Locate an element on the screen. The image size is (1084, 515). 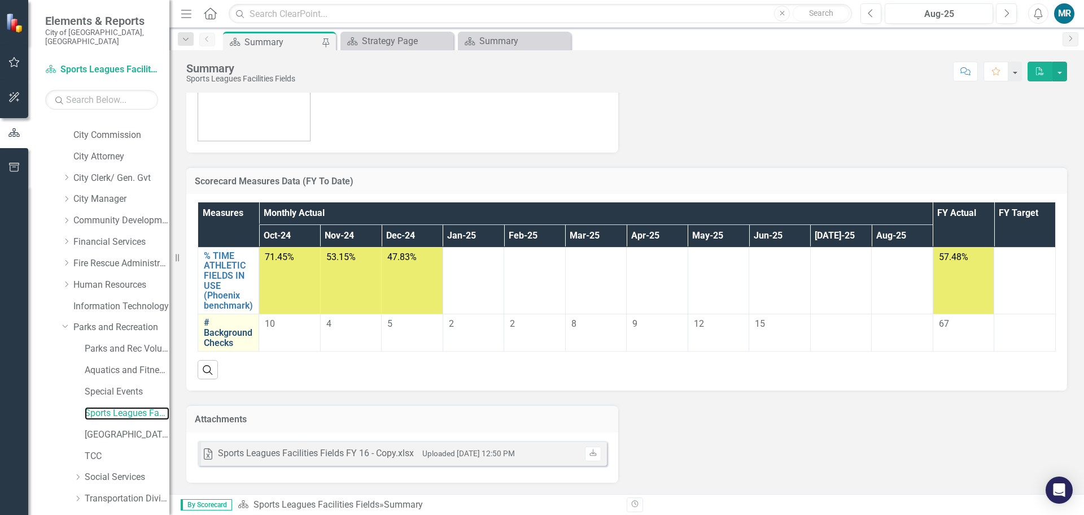
a: # Background Checks is located at coordinates (228, 332).